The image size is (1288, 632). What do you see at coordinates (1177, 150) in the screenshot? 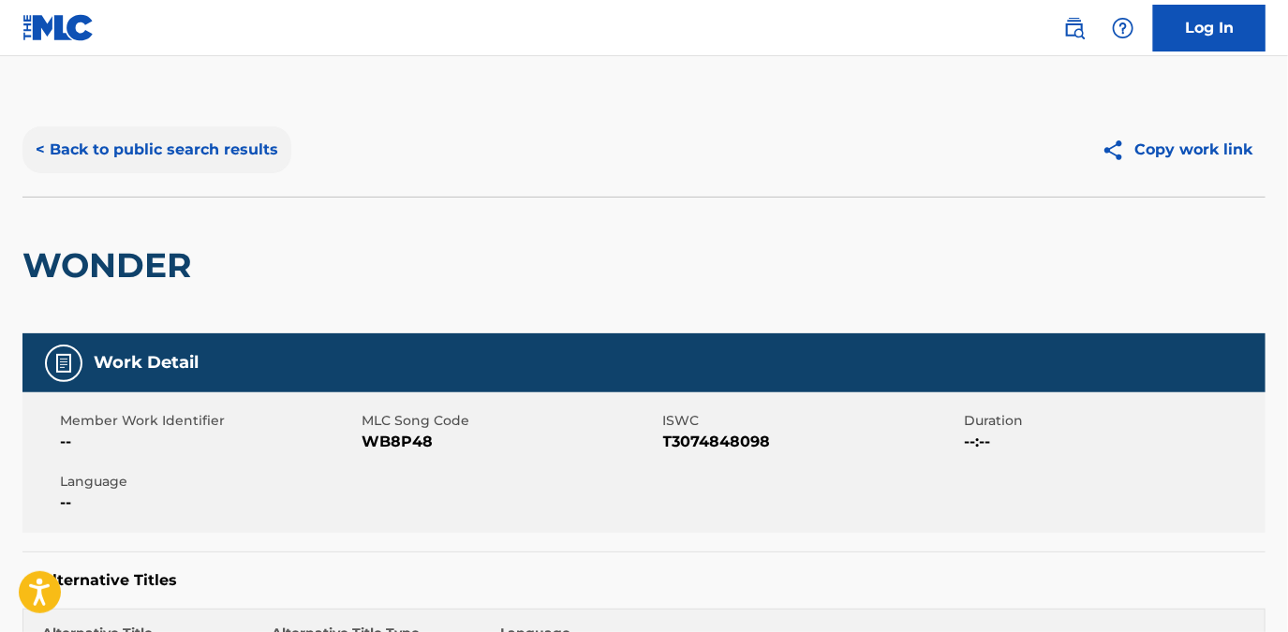
I see `button: Copy work link` at bounding box center [1177, 150].